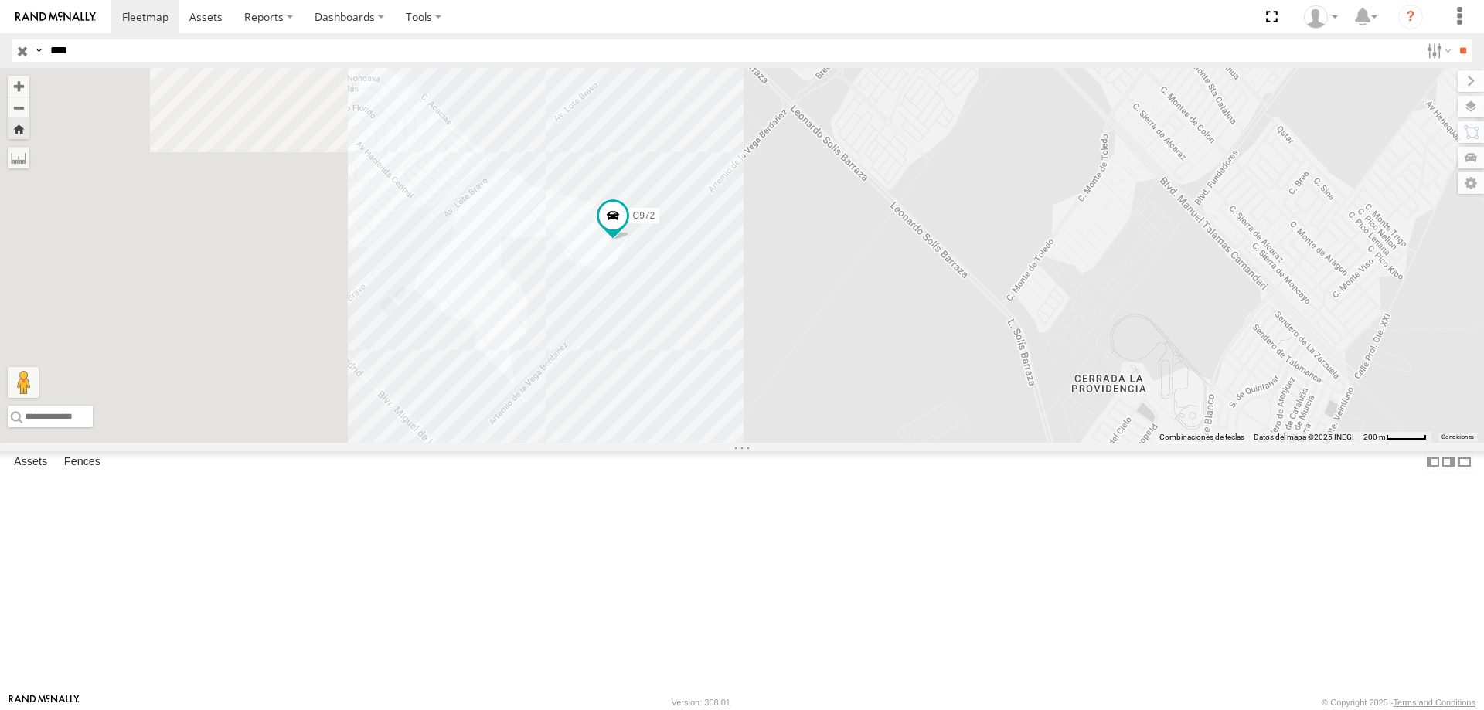  I want to click on button: Zoom Home, so click(19, 128).